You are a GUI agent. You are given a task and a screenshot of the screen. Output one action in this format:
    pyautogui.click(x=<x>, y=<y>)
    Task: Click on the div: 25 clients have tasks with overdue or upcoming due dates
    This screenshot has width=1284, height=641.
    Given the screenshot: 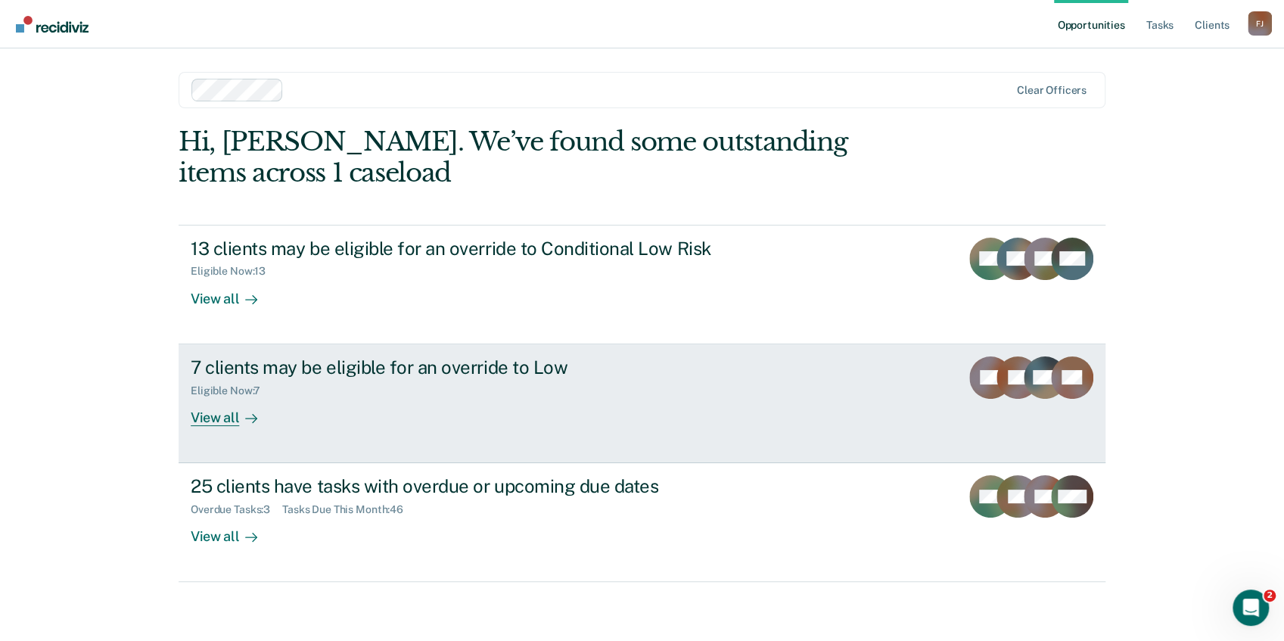 What is the action you would take?
    pyautogui.click(x=456, y=486)
    